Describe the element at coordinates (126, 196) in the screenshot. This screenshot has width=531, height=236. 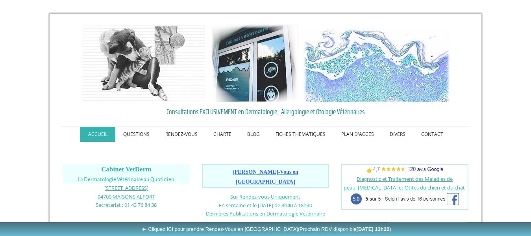
I see `span: 94700 MAISONS ALFORT` at that location.